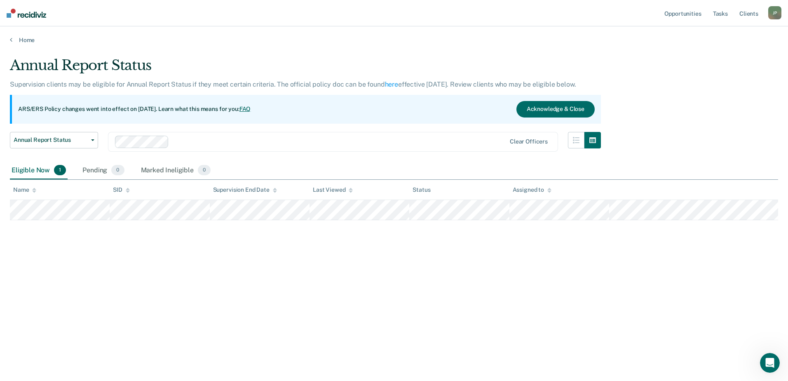 This screenshot has height=381, width=788. What do you see at coordinates (245, 190) in the screenshot?
I see `div: Supervision End Date` at bounding box center [245, 190].